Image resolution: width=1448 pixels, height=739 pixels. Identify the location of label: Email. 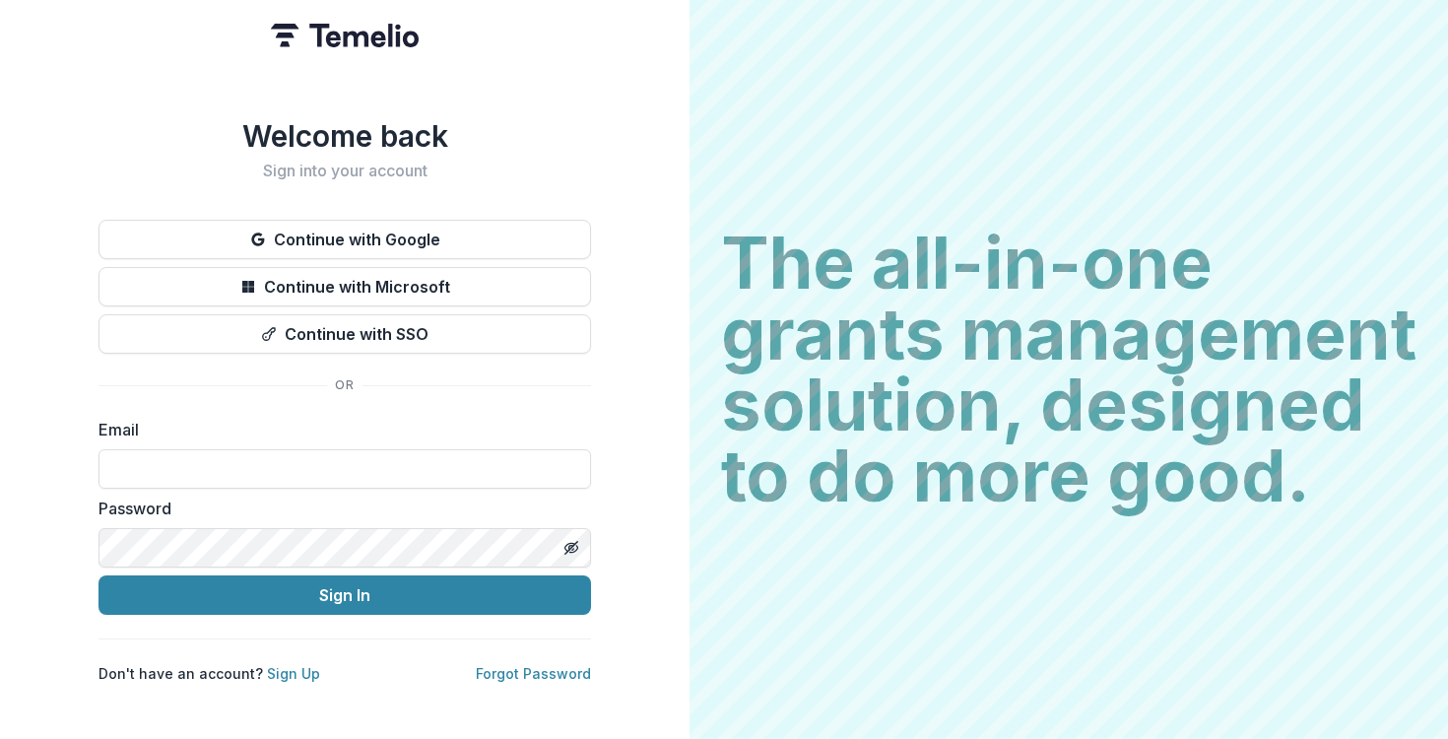
(339, 430).